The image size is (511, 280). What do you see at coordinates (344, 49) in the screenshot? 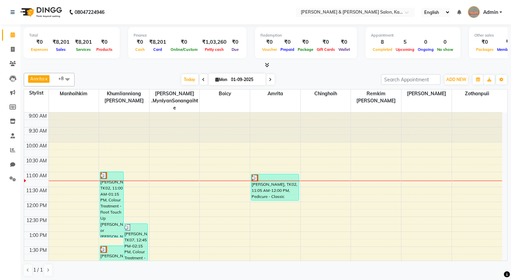
I see `span: Wallet` at bounding box center [344, 49].